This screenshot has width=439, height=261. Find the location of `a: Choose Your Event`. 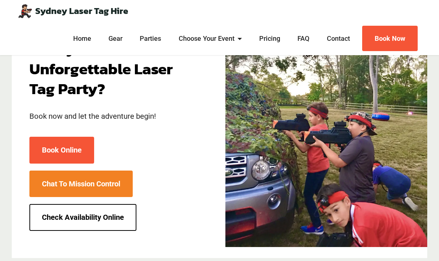

a: Choose Your Event is located at coordinates (210, 38).